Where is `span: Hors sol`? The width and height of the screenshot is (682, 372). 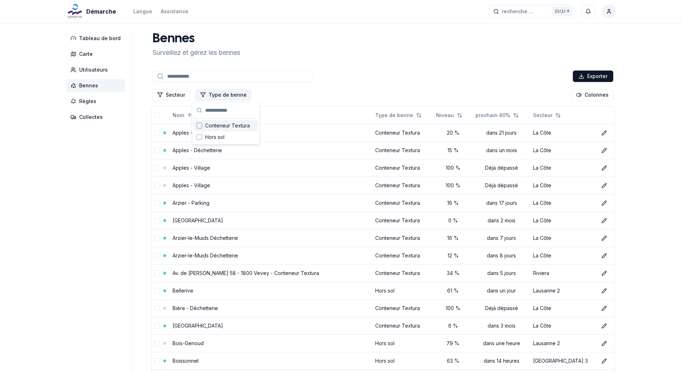
span: Hors sol is located at coordinates (215, 137).